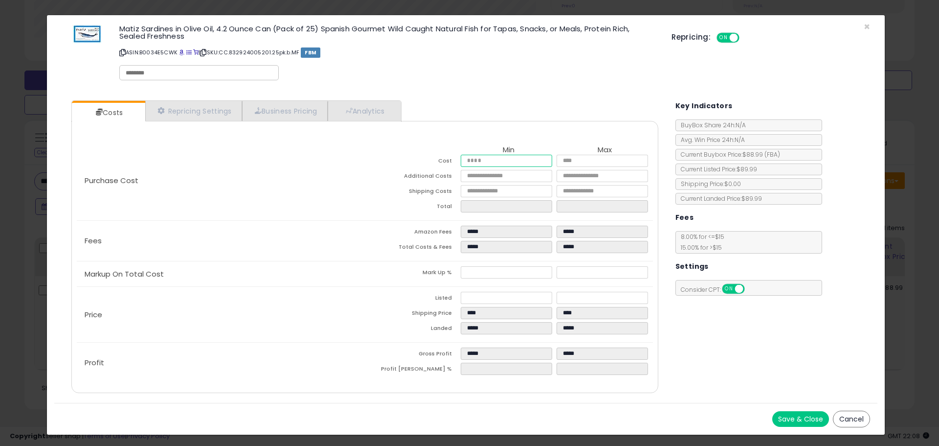 The image size is (939, 446). What do you see at coordinates (691, 37) in the screenshot?
I see `h5: Repricing:` at bounding box center [691, 37].